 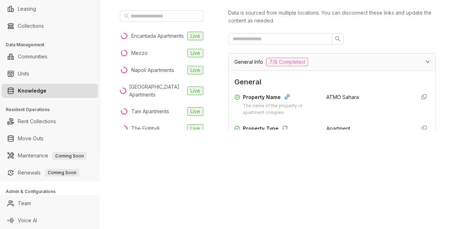 I want to click on li: Collections, so click(x=50, y=26).